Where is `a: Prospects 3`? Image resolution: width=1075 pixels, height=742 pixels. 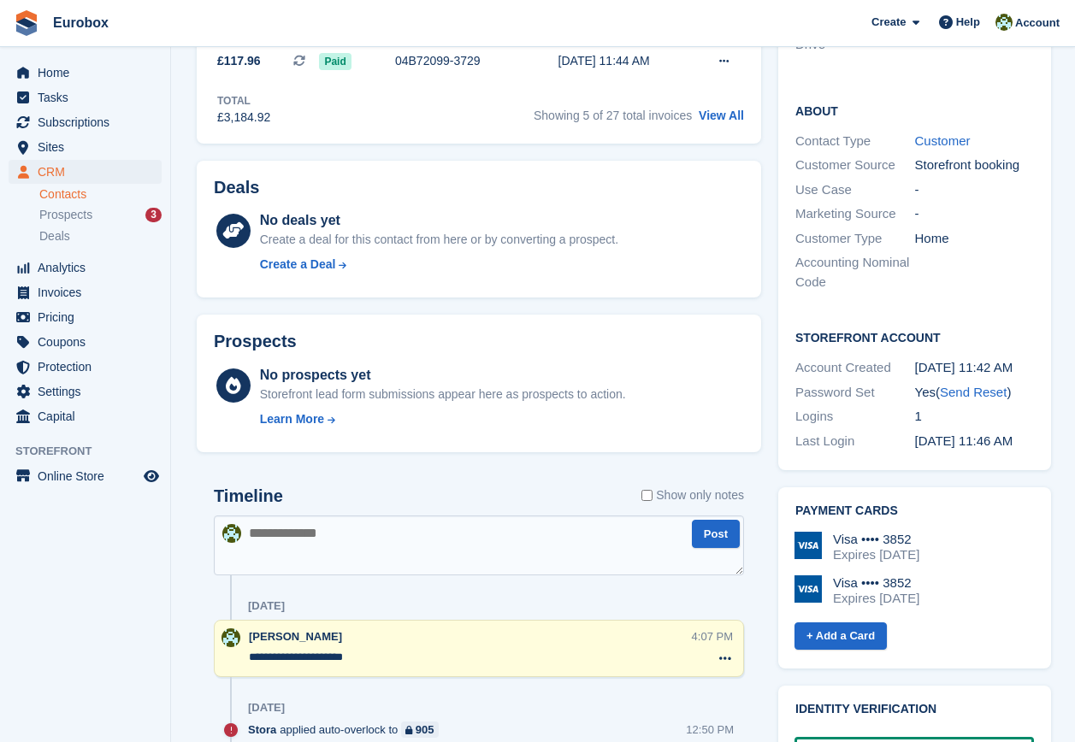
a: Prospects 3 is located at coordinates (100, 215).